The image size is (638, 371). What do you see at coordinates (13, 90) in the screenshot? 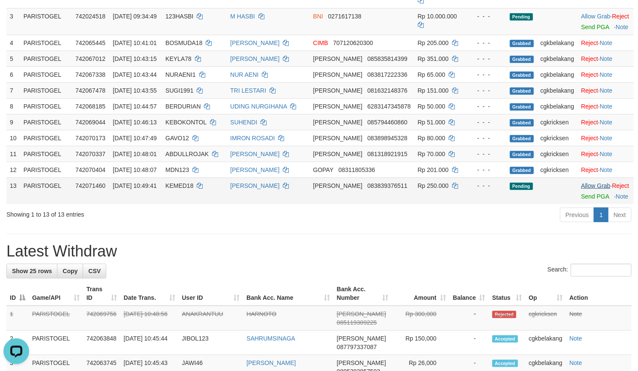
I see `td: 7` at bounding box center [13, 90].